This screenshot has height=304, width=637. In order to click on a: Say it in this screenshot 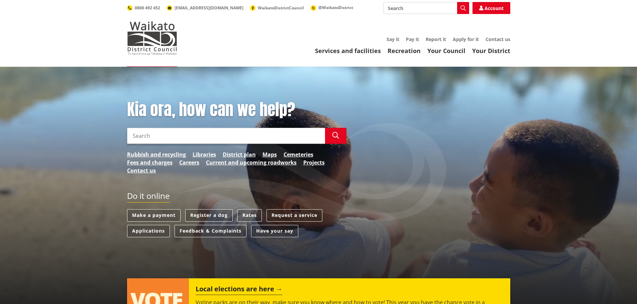, I will do `click(393, 39)`.